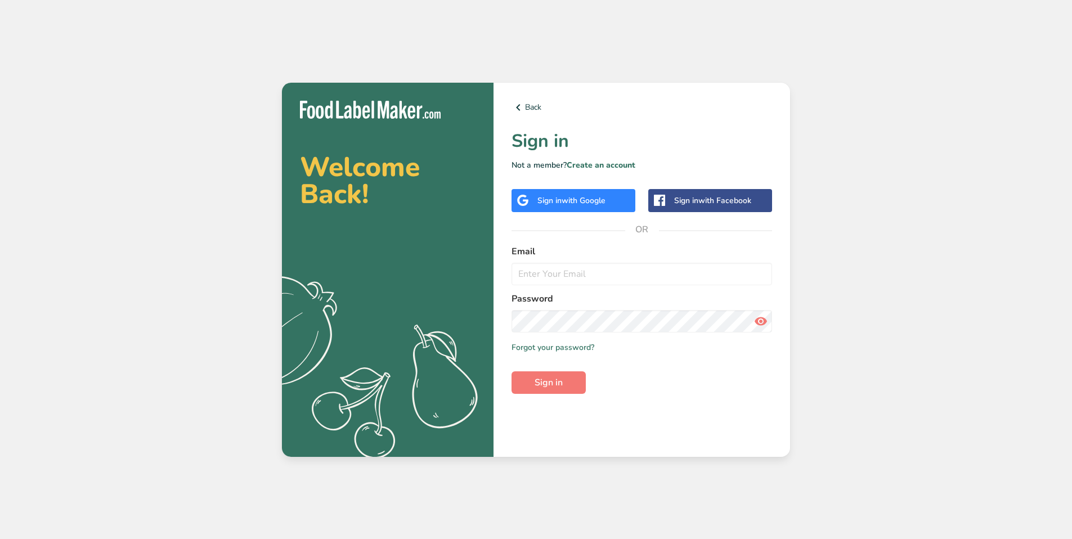 Image resolution: width=1072 pixels, height=539 pixels. I want to click on h1: Sign in, so click(642, 141).